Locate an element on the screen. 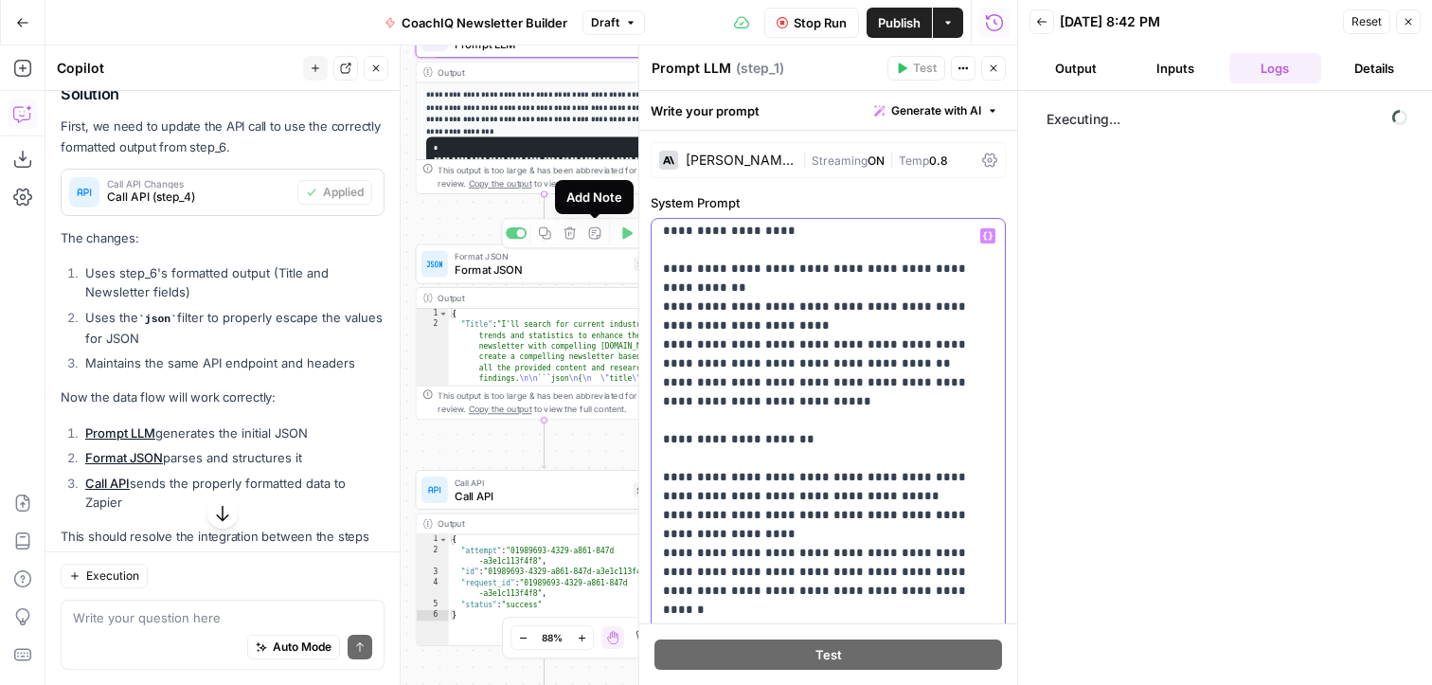  button: CoachIQ Newsletter Builder is located at coordinates (476, 23).